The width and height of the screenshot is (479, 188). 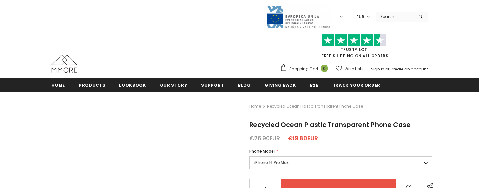 What do you see at coordinates (262, 151) in the screenshot?
I see `span: Phone Model` at bounding box center [262, 151].